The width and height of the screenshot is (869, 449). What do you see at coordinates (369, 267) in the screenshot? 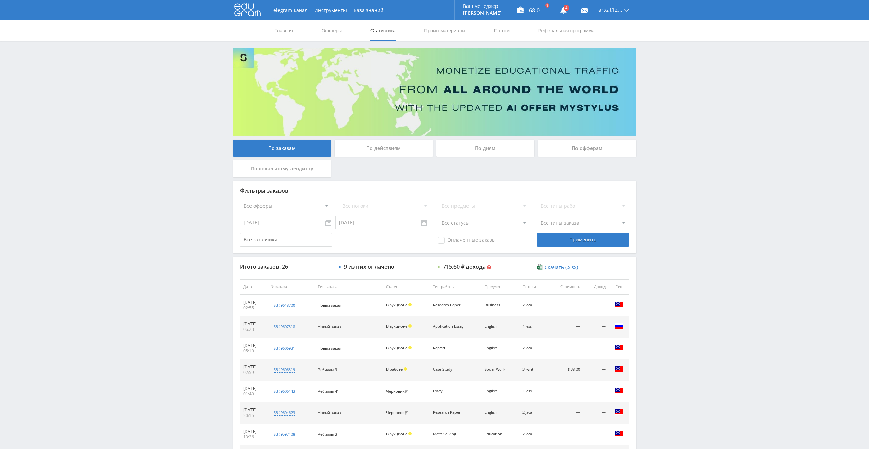
I see `div: 9 из них оплачено` at bounding box center [369, 267].